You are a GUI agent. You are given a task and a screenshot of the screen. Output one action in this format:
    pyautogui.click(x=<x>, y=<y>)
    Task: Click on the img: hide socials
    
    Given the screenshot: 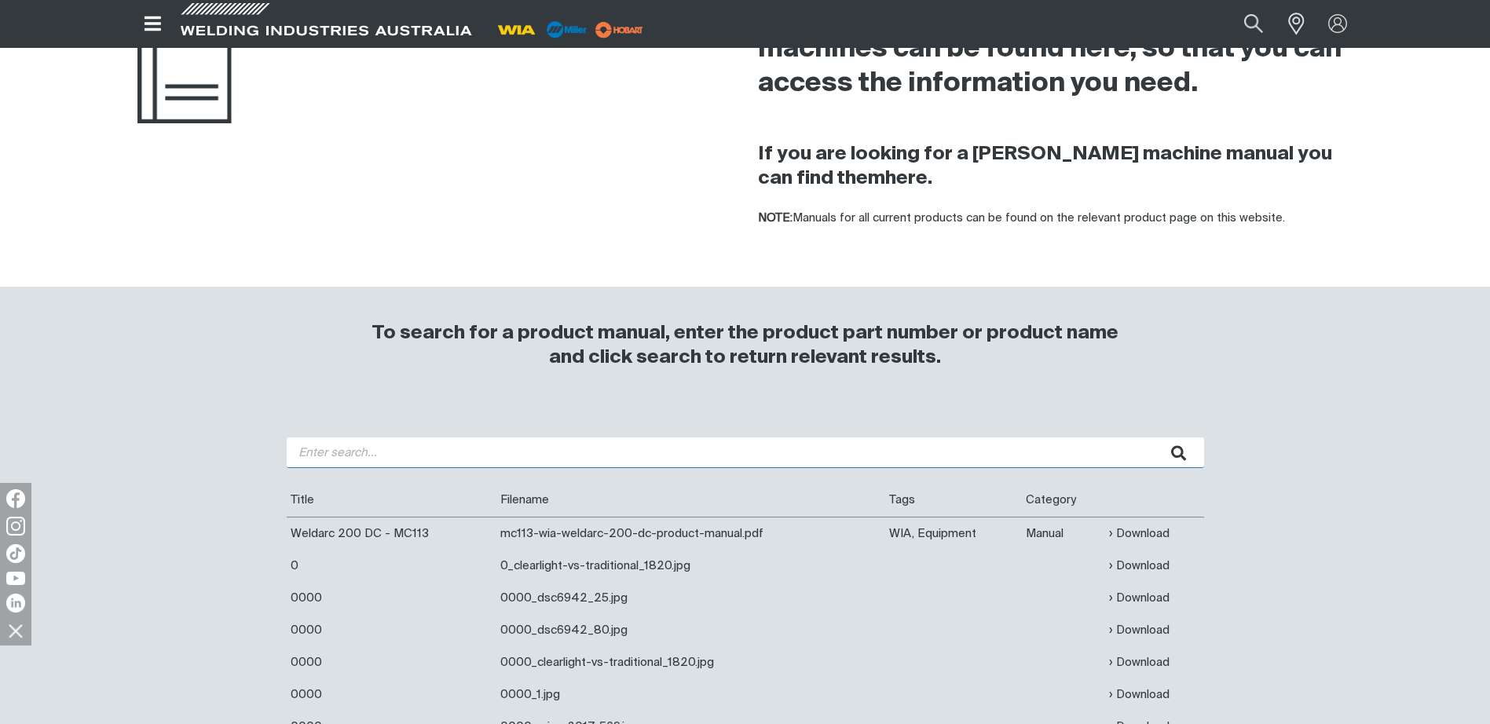 What is the action you would take?
    pyautogui.click(x=16, y=631)
    